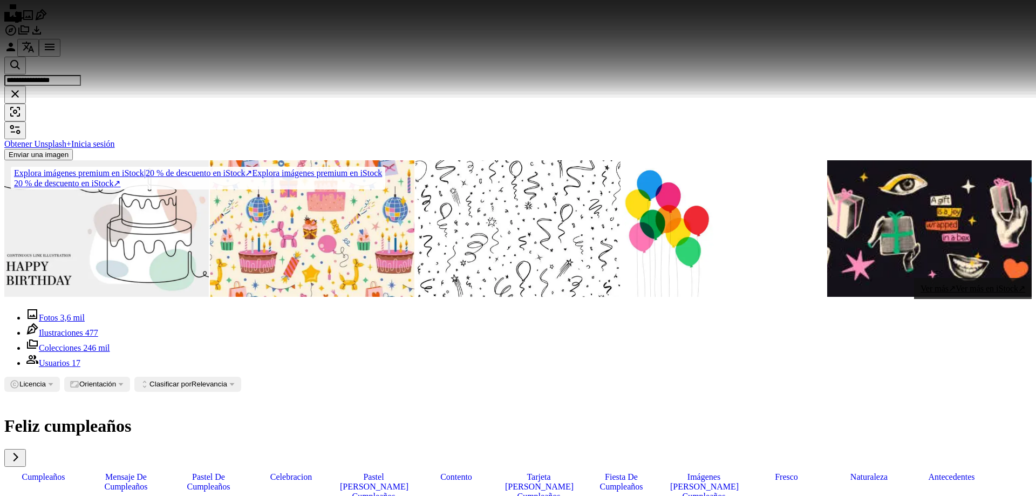  I want to click on button: Buscar en Unsplash, so click(15, 65).